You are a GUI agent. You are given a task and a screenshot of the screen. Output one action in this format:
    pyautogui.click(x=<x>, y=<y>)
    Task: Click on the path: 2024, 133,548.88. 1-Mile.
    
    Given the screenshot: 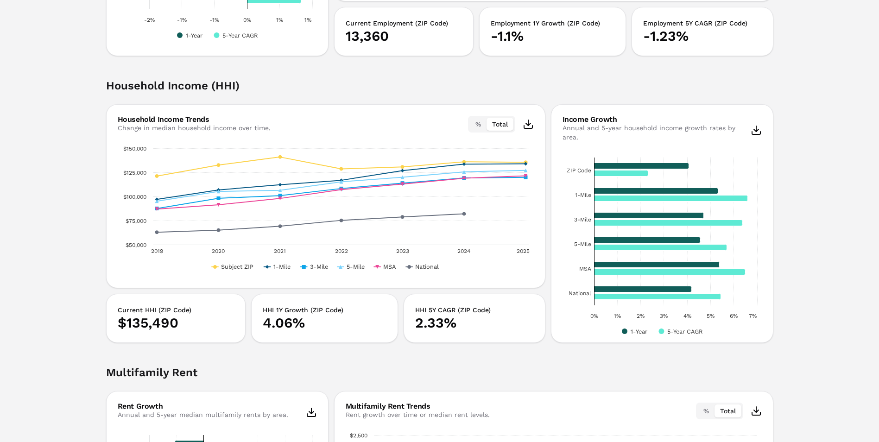 What is the action you would take?
    pyautogui.click(x=464, y=164)
    